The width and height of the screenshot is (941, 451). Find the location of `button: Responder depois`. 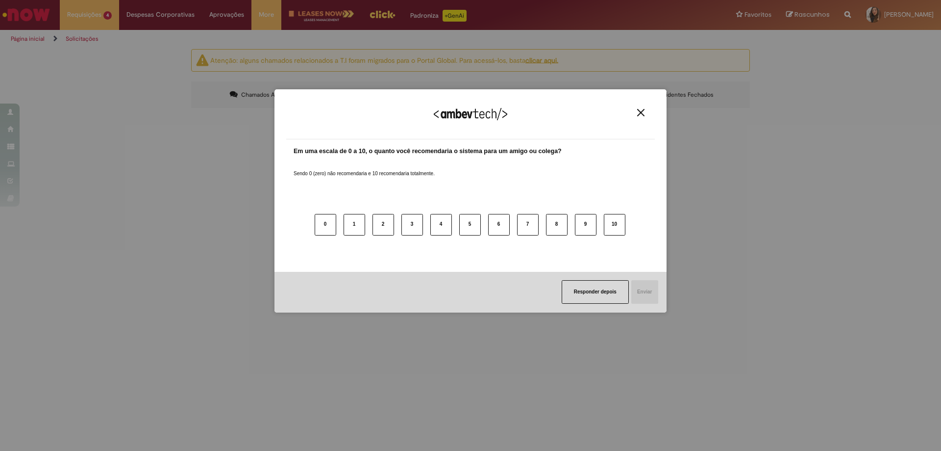

button: Responder depois is located at coordinates (595, 292).